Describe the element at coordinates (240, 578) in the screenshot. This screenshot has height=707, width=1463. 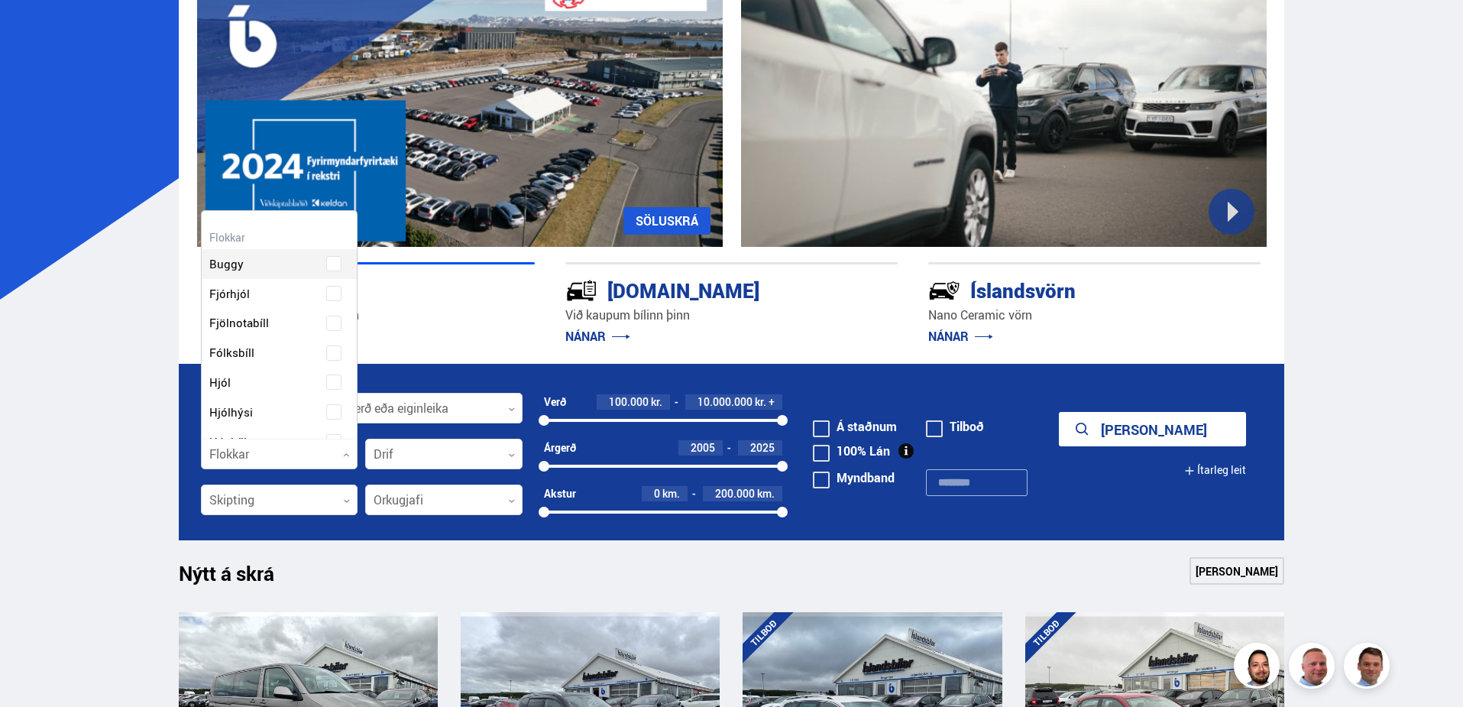
I see `h1: Nýtt á skrá` at that location.